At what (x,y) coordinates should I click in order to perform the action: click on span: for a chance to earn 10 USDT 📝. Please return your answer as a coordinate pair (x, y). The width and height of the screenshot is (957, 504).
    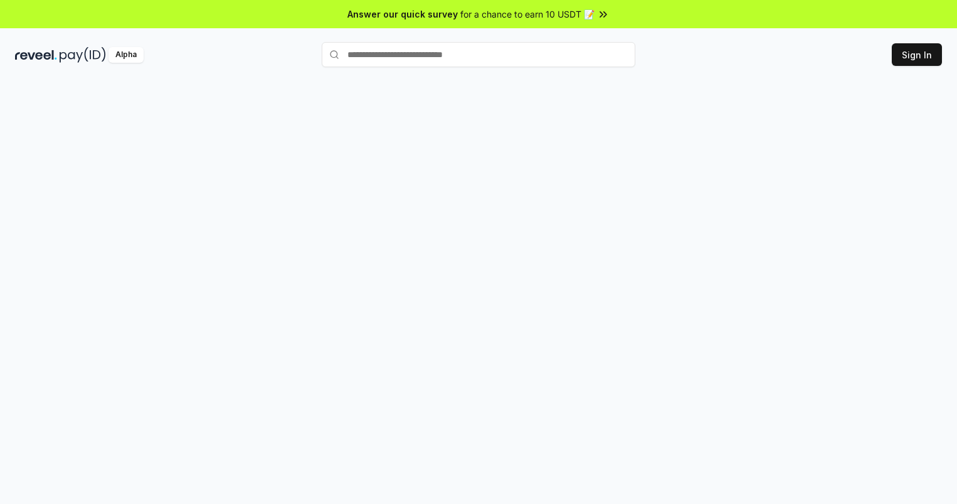
    Looking at the image, I should click on (528, 14).